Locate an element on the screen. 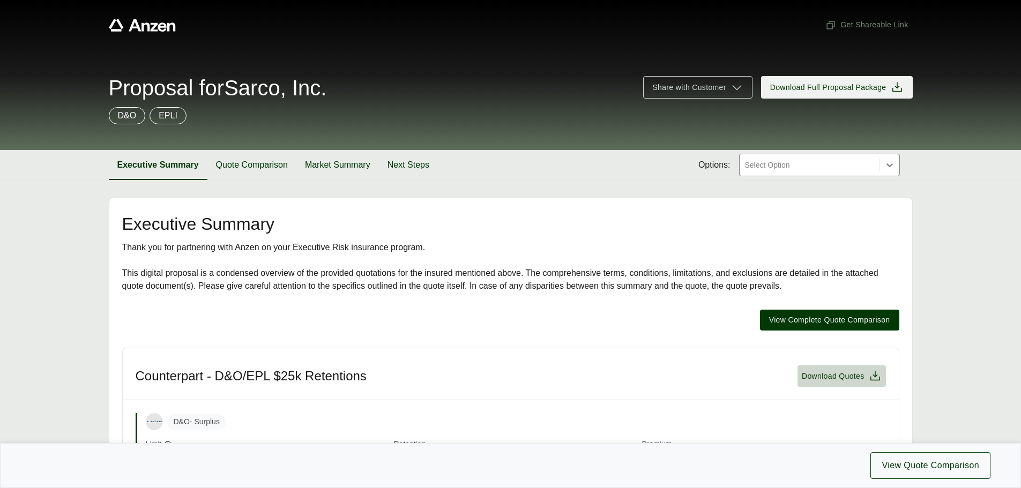 The width and height of the screenshot is (1021, 488). button: View Complete Quote Comparison is located at coordinates (830, 320).